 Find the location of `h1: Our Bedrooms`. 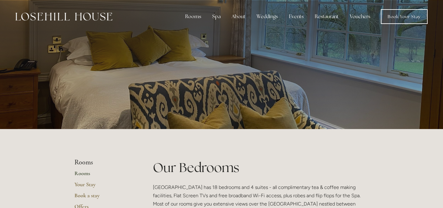

h1: Our Bedrooms is located at coordinates (261, 168).